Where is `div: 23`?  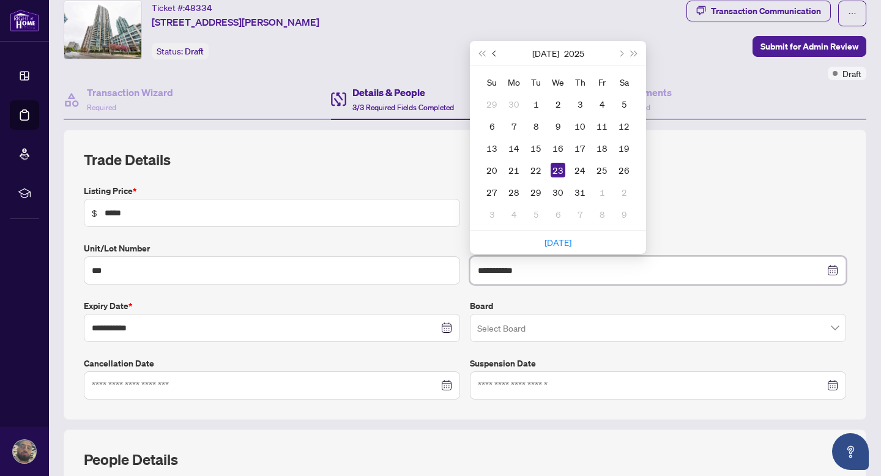
div: 23 is located at coordinates (558, 170).